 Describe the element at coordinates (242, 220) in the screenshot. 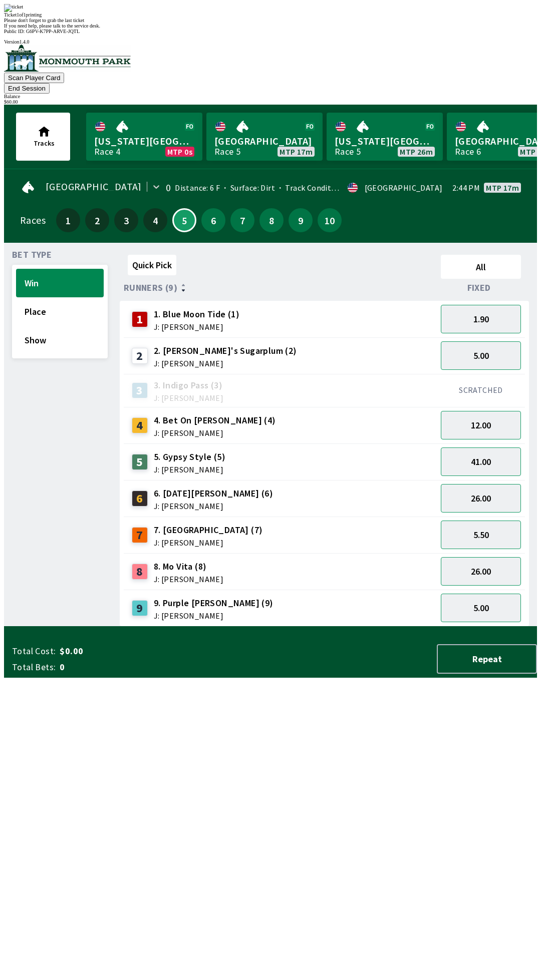

I see `button: 7` at that location.